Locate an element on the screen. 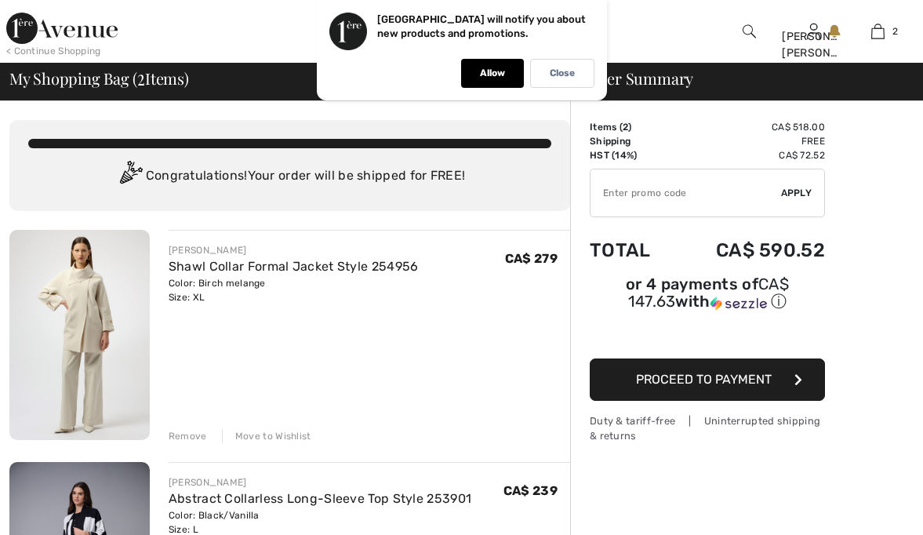 This screenshot has width=923, height=535. p: Allow is located at coordinates (493, 73).